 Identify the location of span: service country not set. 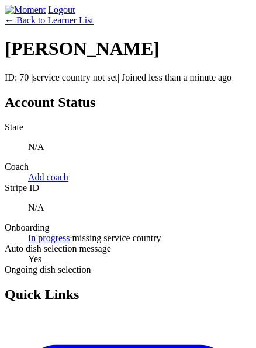
(75, 77).